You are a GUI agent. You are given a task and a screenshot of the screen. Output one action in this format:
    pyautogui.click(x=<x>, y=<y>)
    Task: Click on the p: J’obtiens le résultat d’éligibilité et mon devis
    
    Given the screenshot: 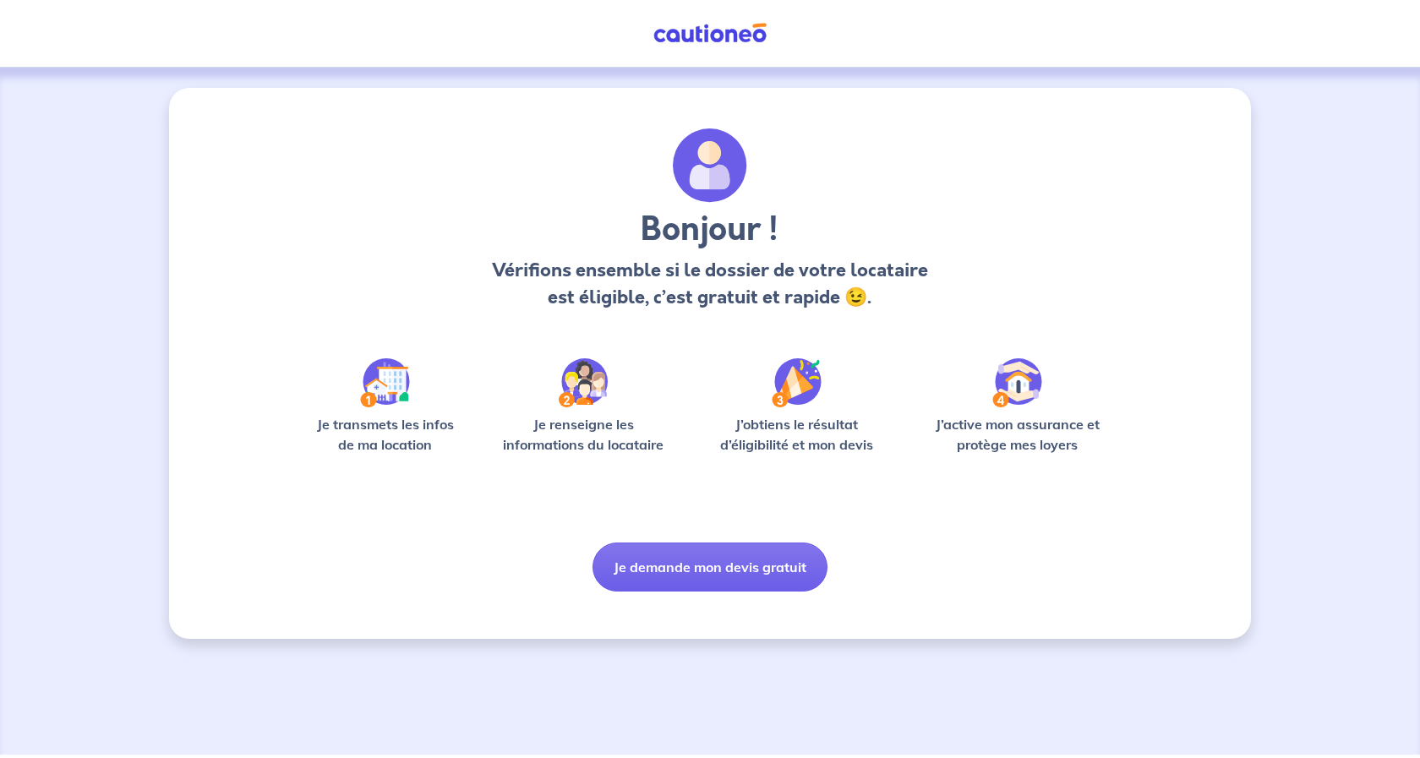 What is the action you would take?
    pyautogui.click(x=797, y=434)
    